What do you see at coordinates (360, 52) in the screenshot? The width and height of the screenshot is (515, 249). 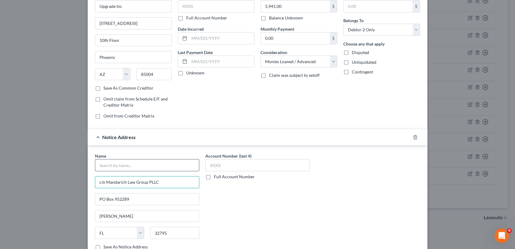 I see `span: Disputed` at bounding box center [360, 52].